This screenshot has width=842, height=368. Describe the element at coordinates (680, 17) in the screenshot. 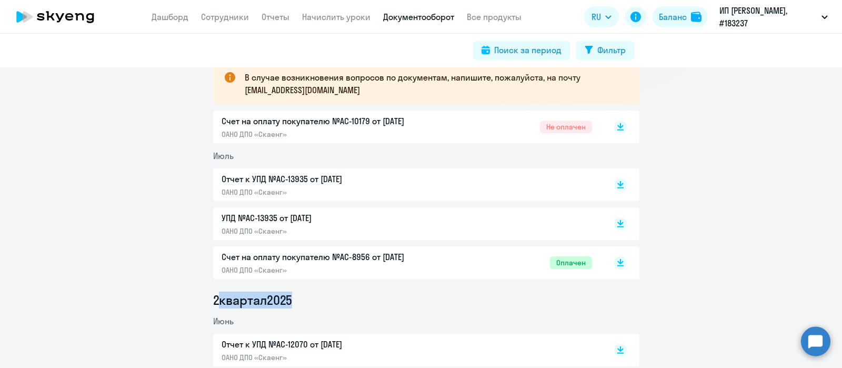

I see `button: Балансbalance` at that location.